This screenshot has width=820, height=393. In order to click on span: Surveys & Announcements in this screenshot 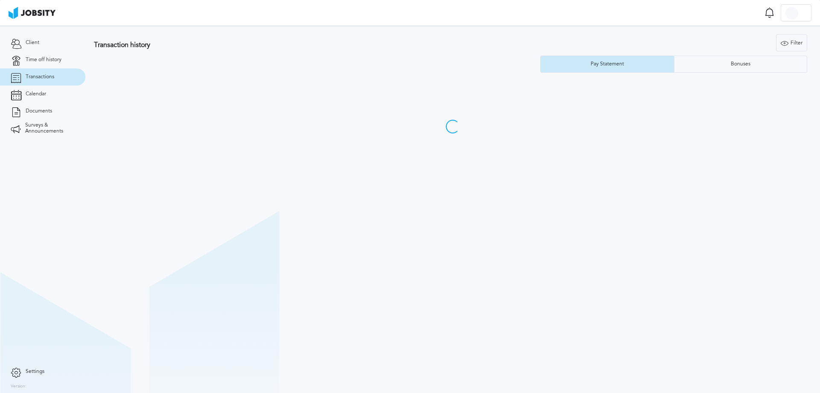, I will do `click(50, 128)`.